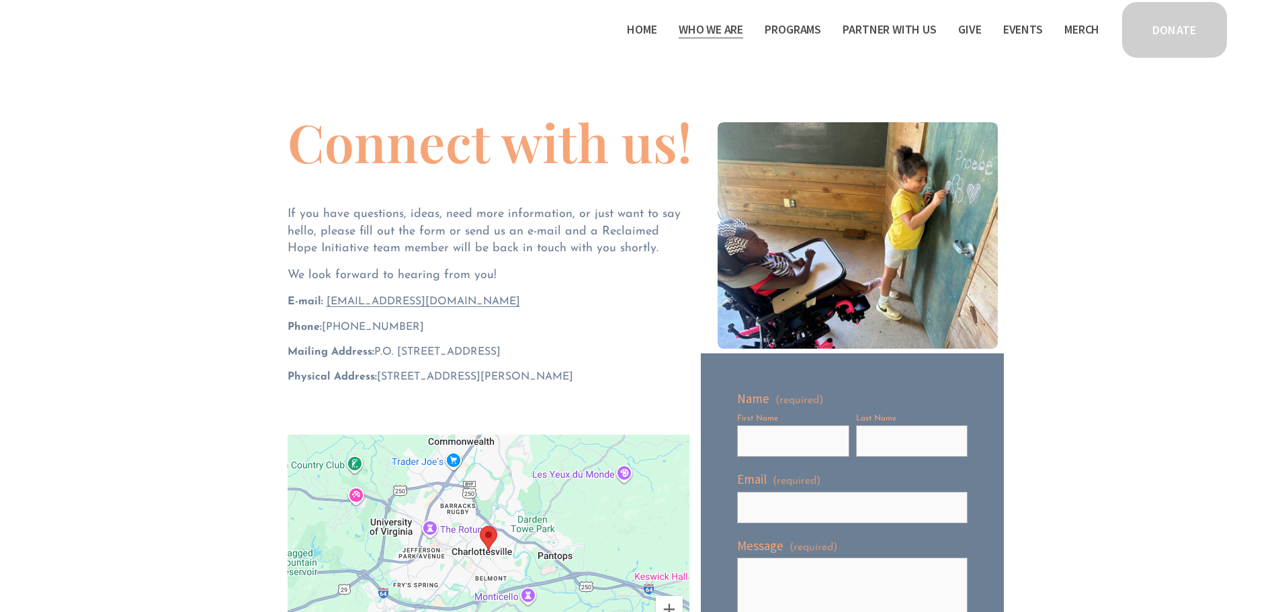  I want to click on span: Partner With Us, so click(889, 30).